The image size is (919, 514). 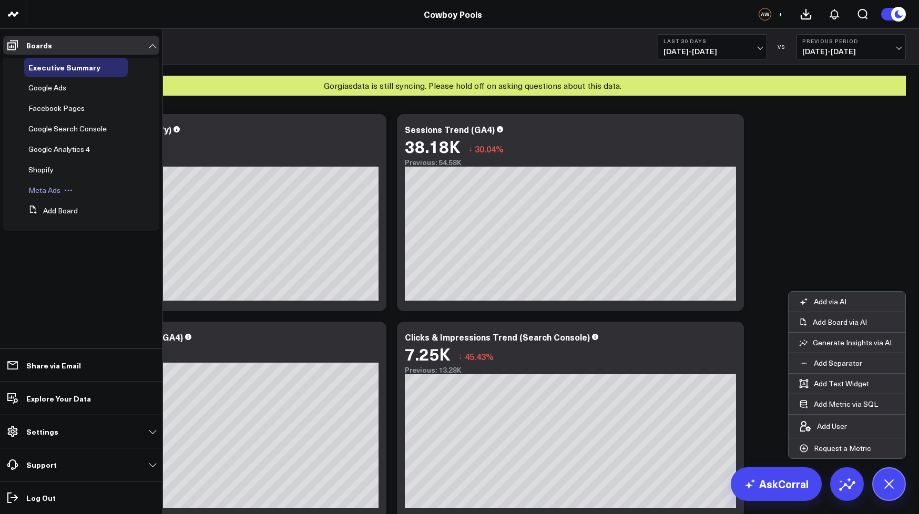 What do you see at coordinates (831, 363) in the screenshot?
I see `button: Add Separator` at bounding box center [831, 363].